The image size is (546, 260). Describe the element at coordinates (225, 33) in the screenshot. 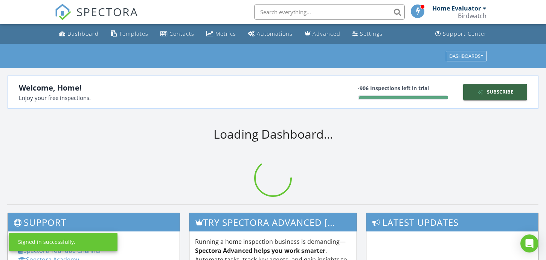

I see `div: Metrics` at that location.